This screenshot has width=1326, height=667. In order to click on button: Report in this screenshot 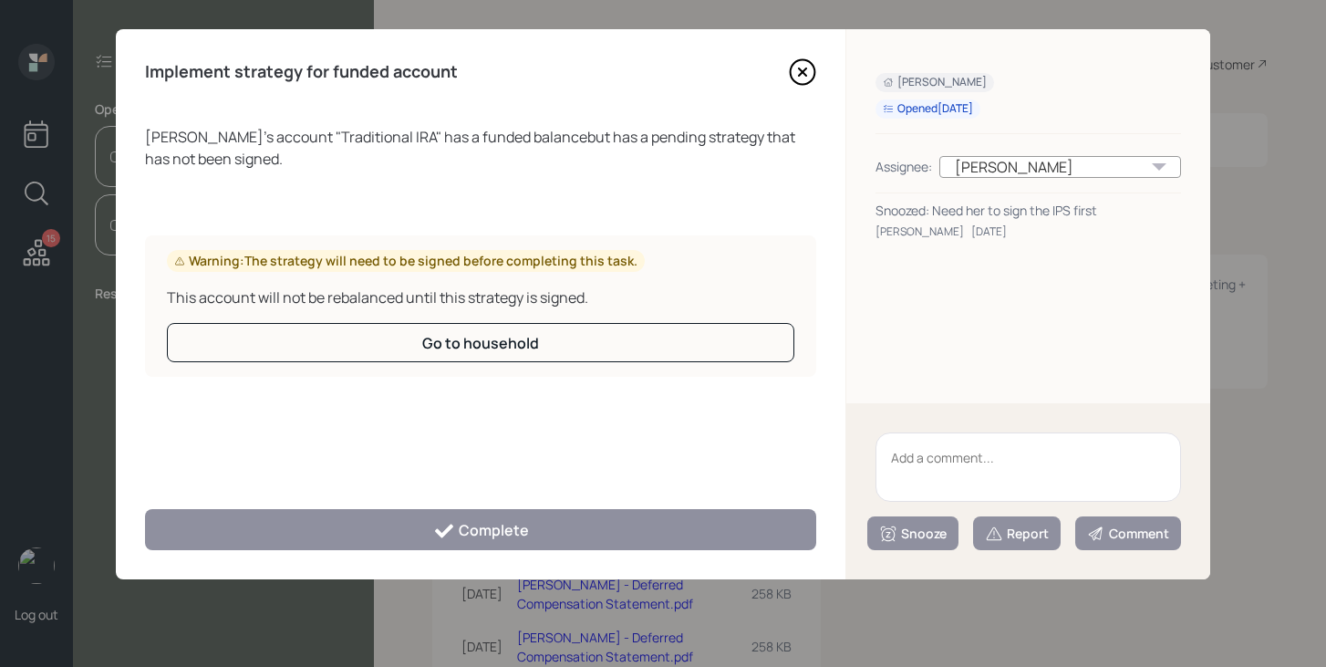, I will do `click(1017, 533)`.